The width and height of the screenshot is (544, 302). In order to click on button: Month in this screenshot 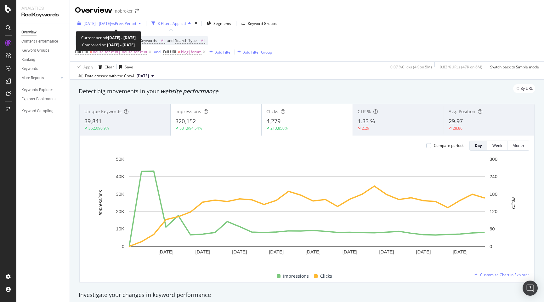, I will do `click(519, 146)`.